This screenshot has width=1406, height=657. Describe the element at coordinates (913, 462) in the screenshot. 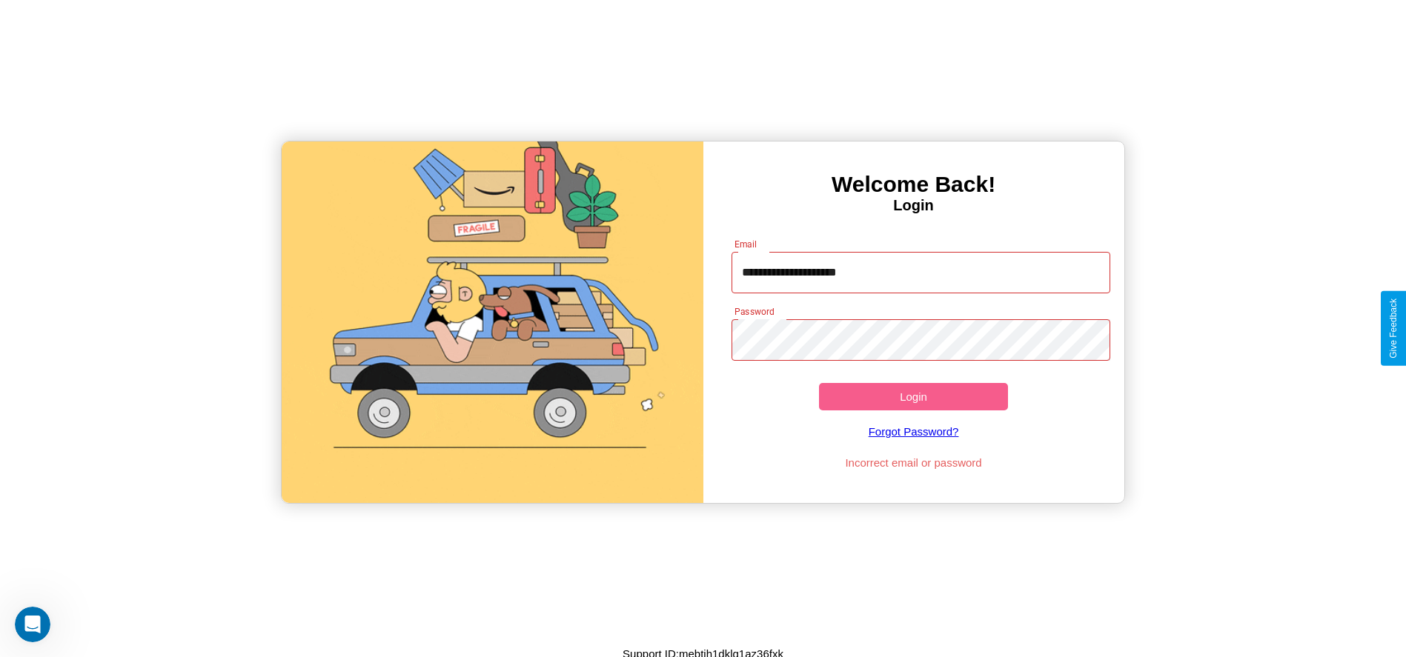

I see `p: Incorrect email or password` at that location.